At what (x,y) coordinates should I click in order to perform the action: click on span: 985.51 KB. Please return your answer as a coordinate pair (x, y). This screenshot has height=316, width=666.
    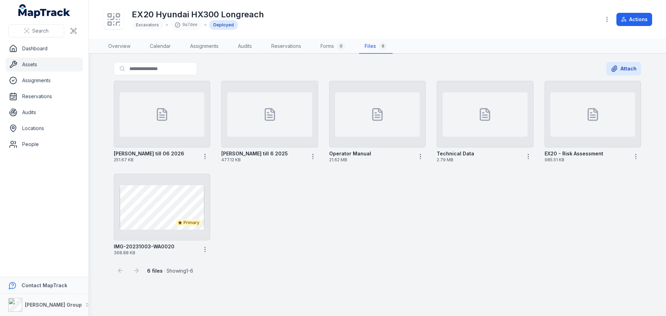
    Looking at the image, I should click on (586, 160).